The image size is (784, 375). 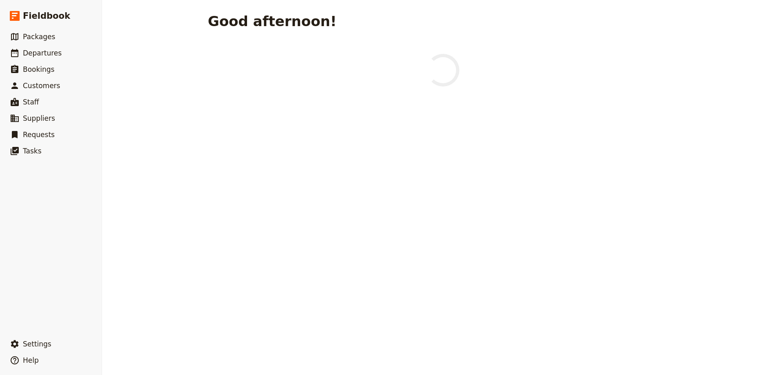 I want to click on span: Bookings, so click(x=38, y=69).